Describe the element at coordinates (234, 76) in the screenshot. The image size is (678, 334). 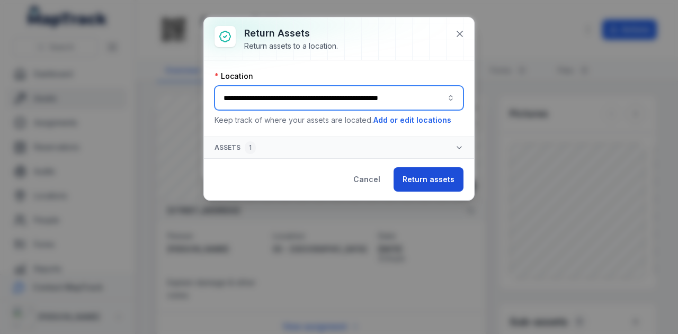
I see `label: Location` at that location.